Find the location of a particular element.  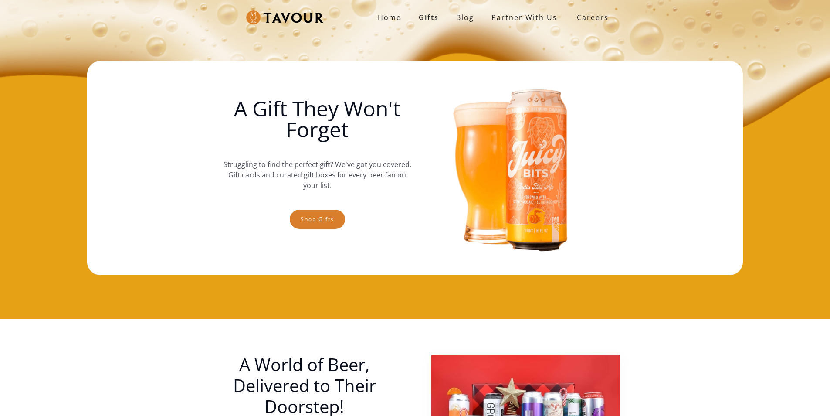

strong: Home is located at coordinates (390, 17).